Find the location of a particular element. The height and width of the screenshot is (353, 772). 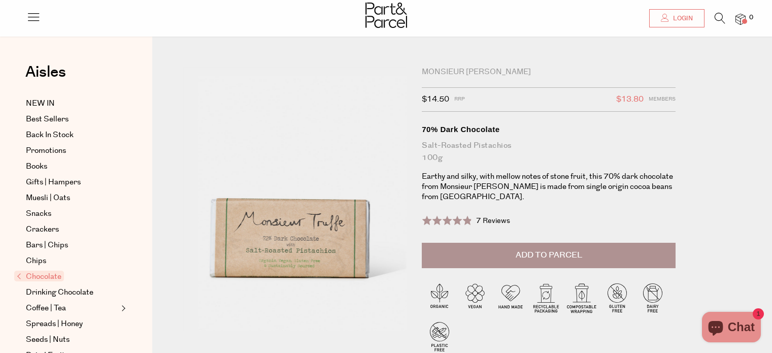

img: P_P-ICONS-Live_Bec_V11_Organic.svg is located at coordinates (439, 297).